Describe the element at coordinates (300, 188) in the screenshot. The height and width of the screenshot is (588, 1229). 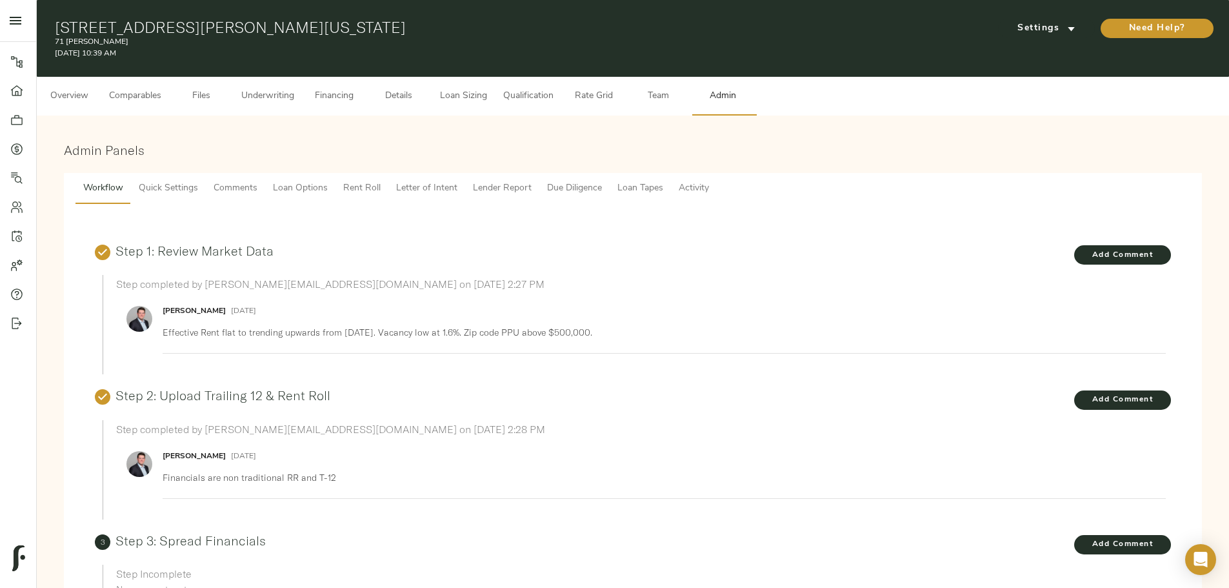
I see `span: Loan Options` at that location.